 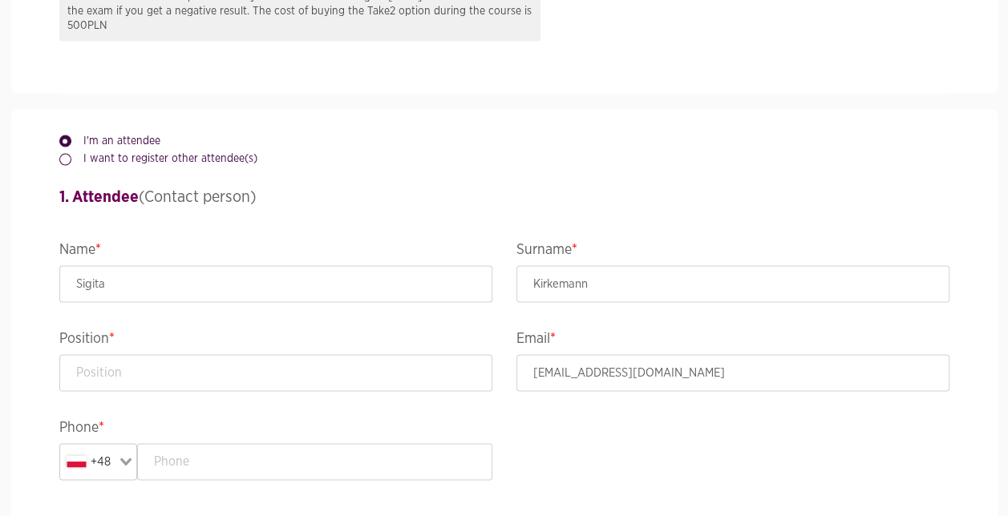 What do you see at coordinates (276, 429) in the screenshot?
I see `legend: Phone` at bounding box center [276, 429].